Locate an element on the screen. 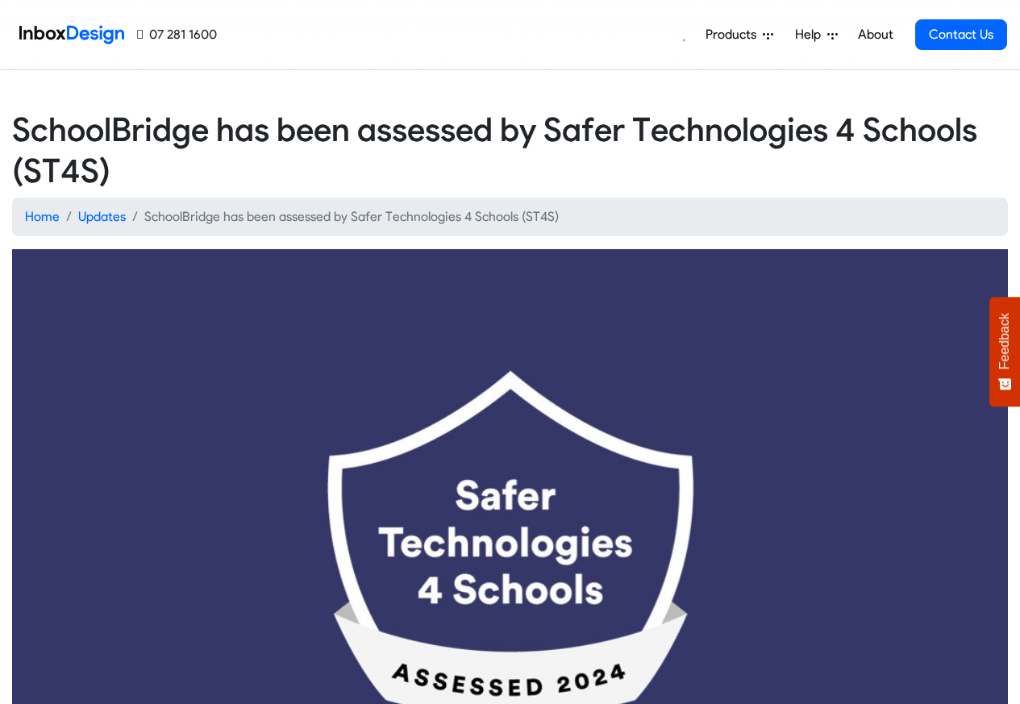 Image resolution: width=1020 pixels, height=704 pixels. h2: SchoolBridge has been assessed by Safer Technologies 4 Schools (ST4S) is located at coordinates (510, 150).